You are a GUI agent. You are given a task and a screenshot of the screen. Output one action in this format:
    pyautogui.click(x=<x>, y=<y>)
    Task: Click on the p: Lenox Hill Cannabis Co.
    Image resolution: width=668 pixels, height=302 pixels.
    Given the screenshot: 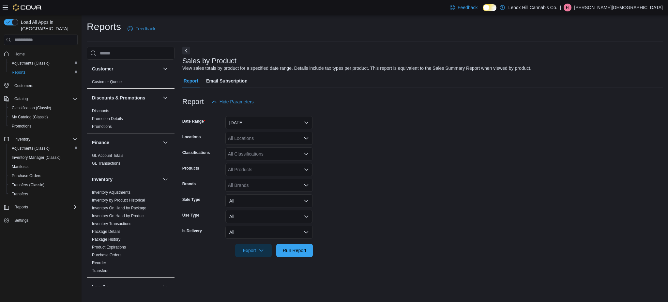 What is the action you would take?
    pyautogui.click(x=532, y=7)
    